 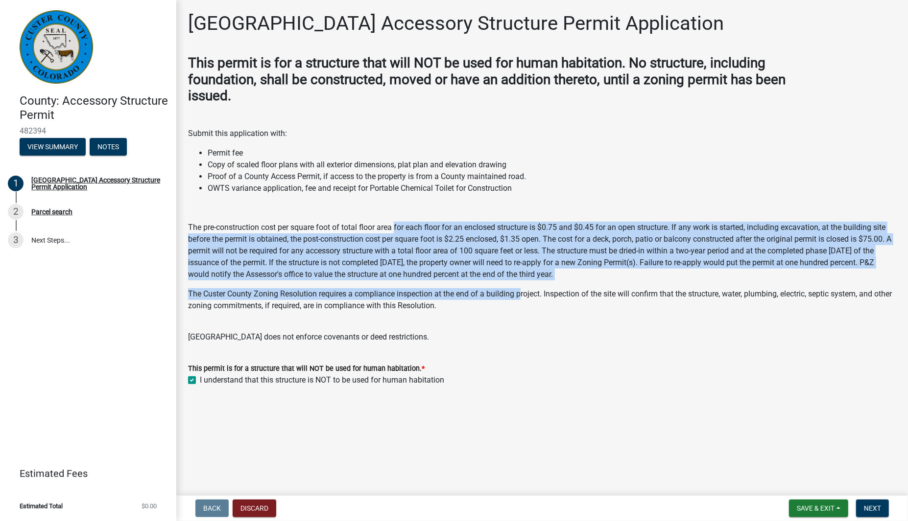 What do you see at coordinates (872, 509) in the screenshot?
I see `button: Next` at bounding box center [872, 509].